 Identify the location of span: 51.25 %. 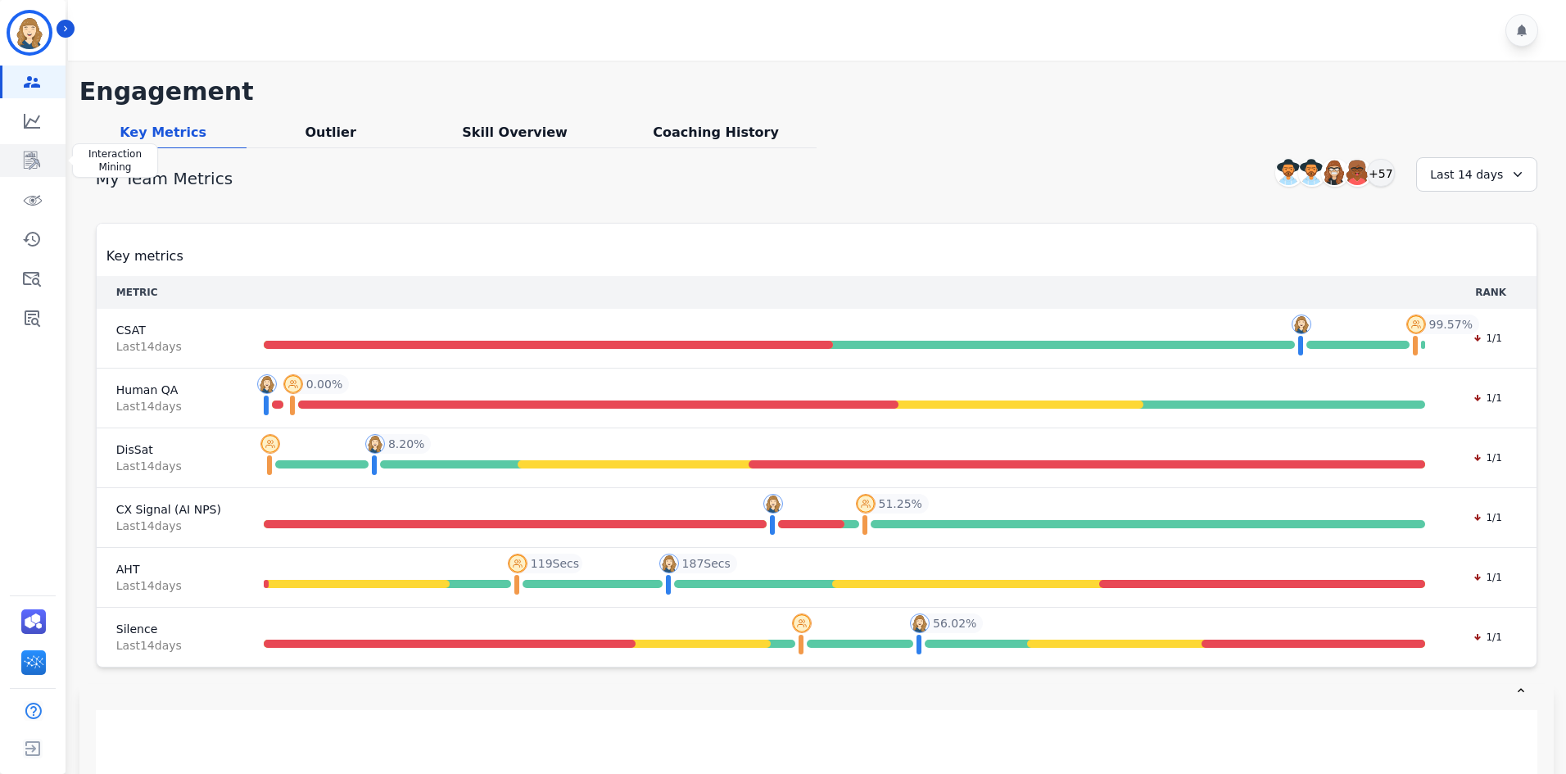
(900, 504).